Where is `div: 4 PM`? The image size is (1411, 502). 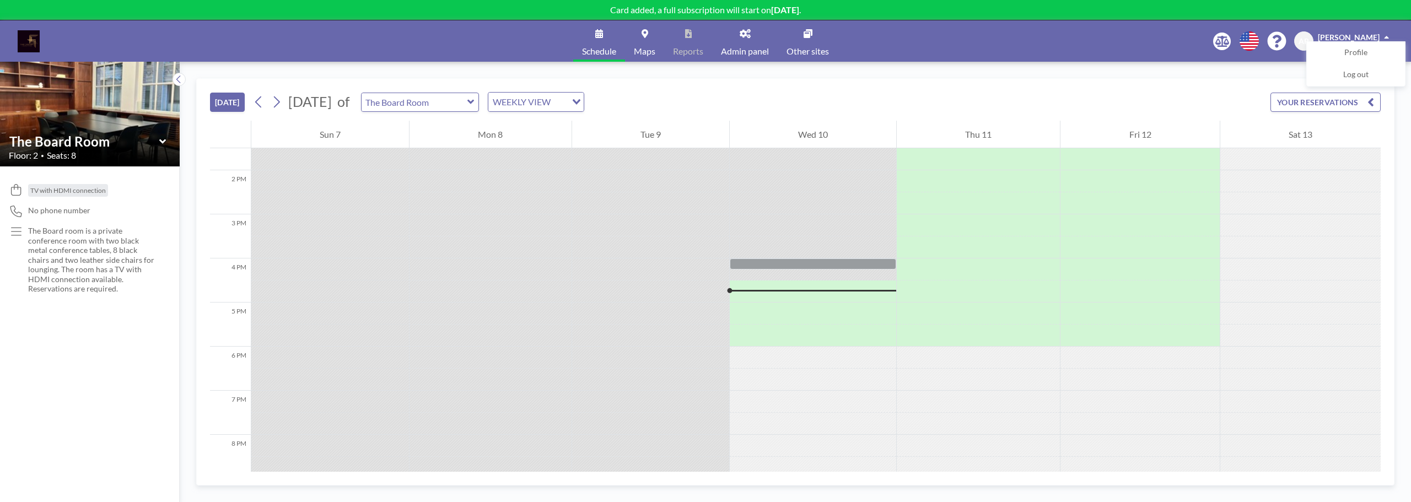 div: 4 PM is located at coordinates (230, 281).